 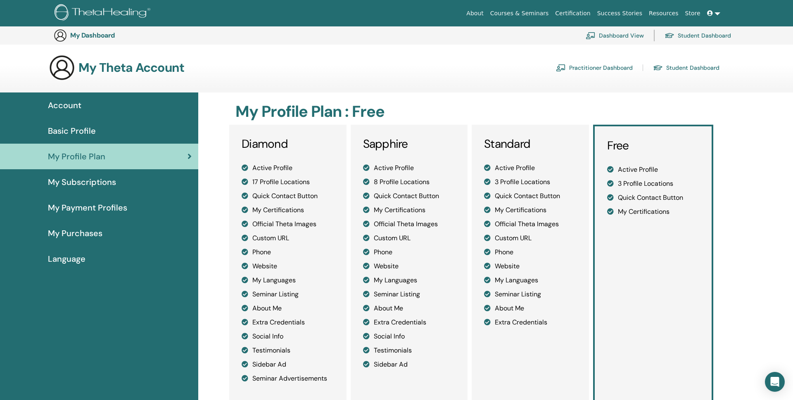 What do you see at coordinates (775, 382) in the screenshot?
I see `div: Open Intercom Messenger` at bounding box center [775, 382].